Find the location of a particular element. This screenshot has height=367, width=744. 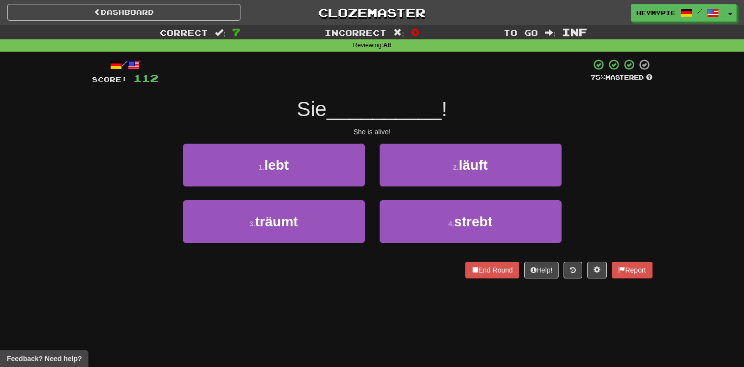

button: Help! is located at coordinates (541, 270).